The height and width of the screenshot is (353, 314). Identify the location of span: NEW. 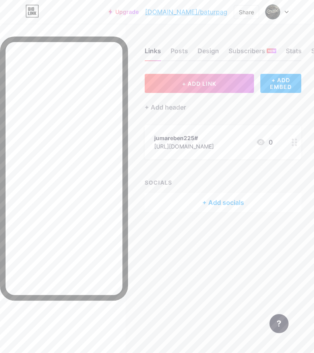
(271, 51).